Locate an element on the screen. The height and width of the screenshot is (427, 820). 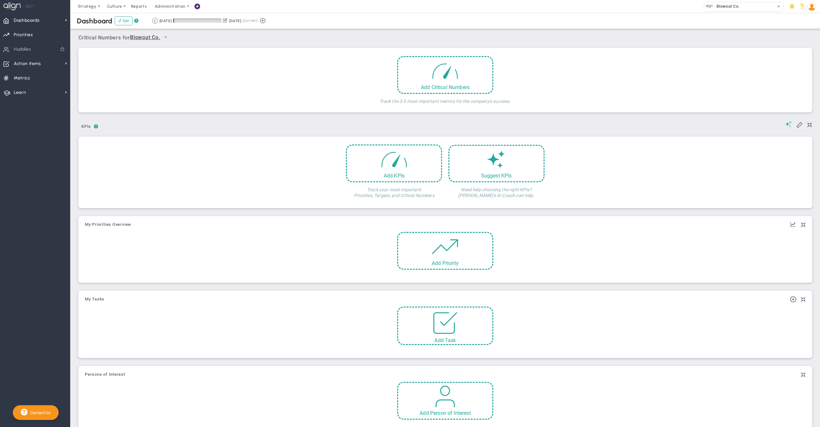
h4: Track the 3-5 most important metrics for the company's success. is located at coordinates (445, 99).